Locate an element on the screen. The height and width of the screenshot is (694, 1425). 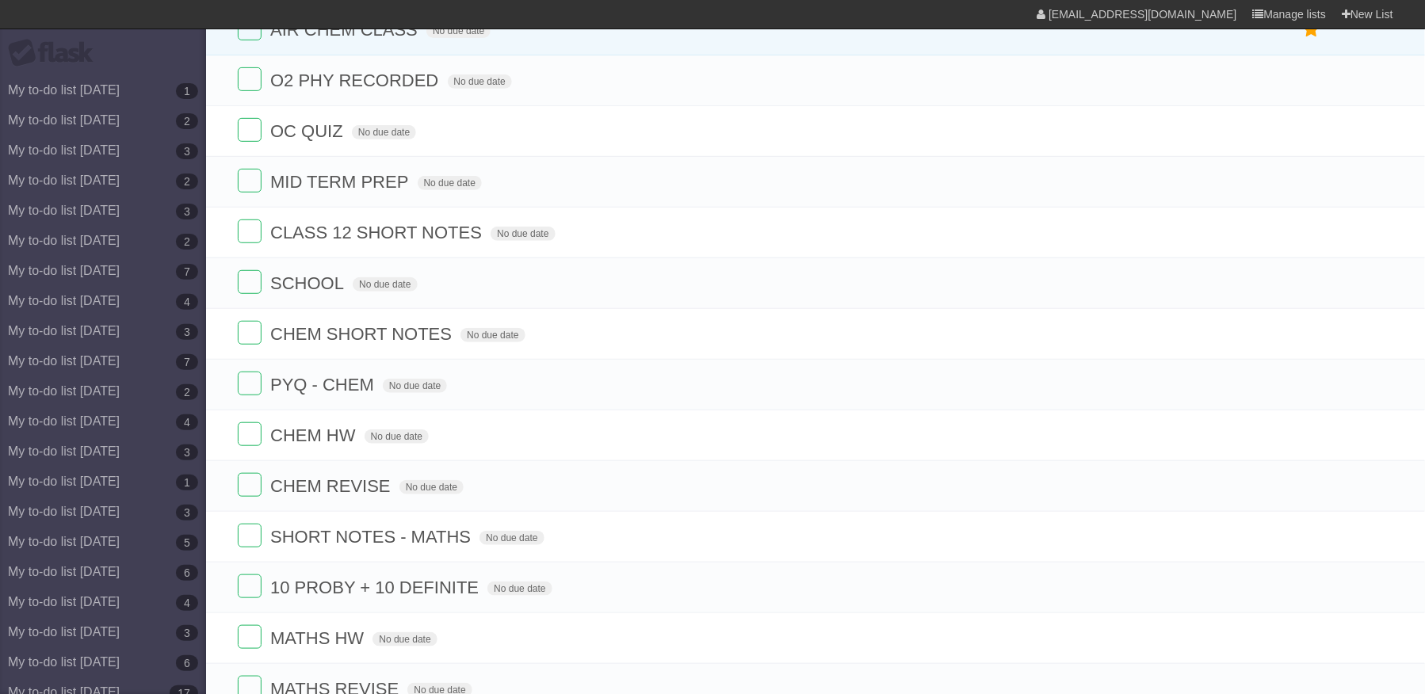
label: Star task is located at coordinates (1312, 29).